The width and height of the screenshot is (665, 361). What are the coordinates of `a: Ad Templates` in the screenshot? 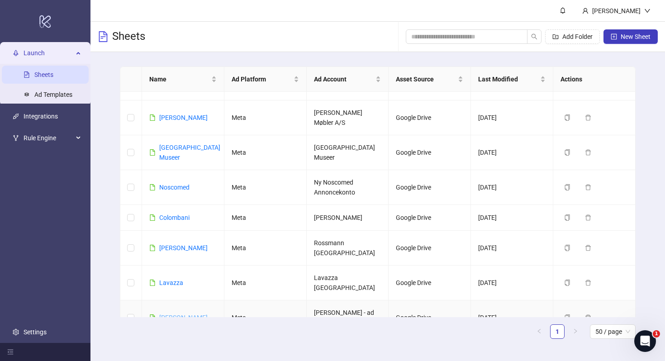 It's located at (53, 95).